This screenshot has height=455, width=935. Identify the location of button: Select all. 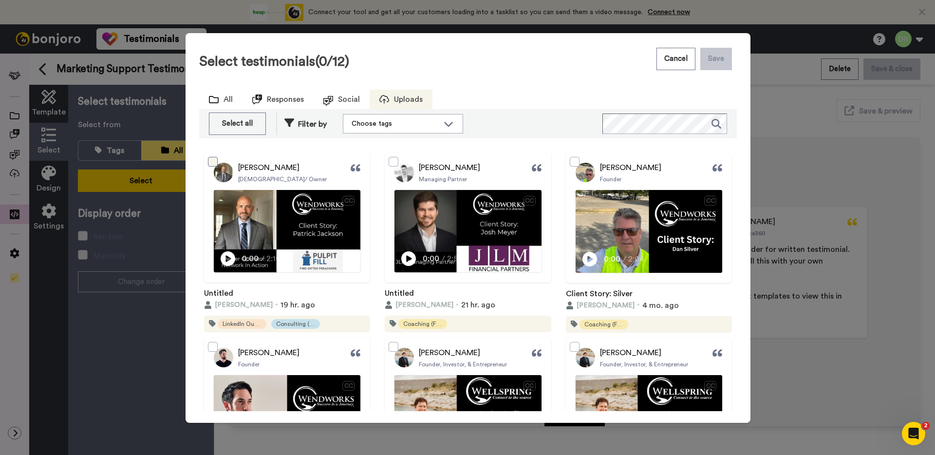
(237, 124).